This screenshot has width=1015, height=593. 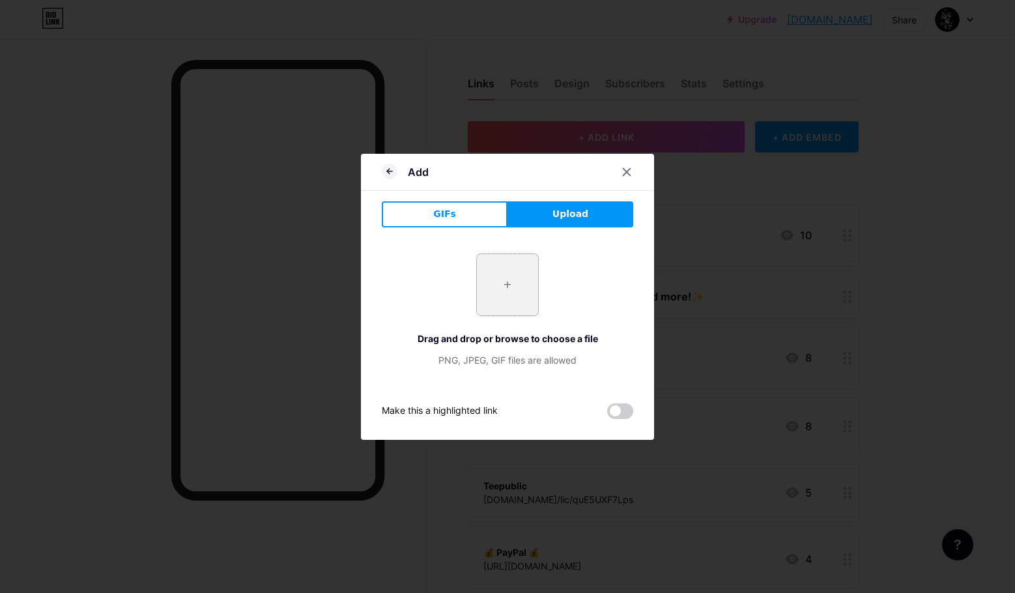 I want to click on button: GIFs, so click(x=444, y=214).